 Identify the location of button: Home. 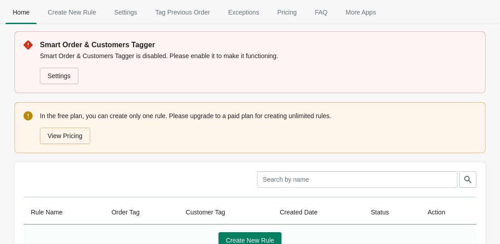
(21, 12).